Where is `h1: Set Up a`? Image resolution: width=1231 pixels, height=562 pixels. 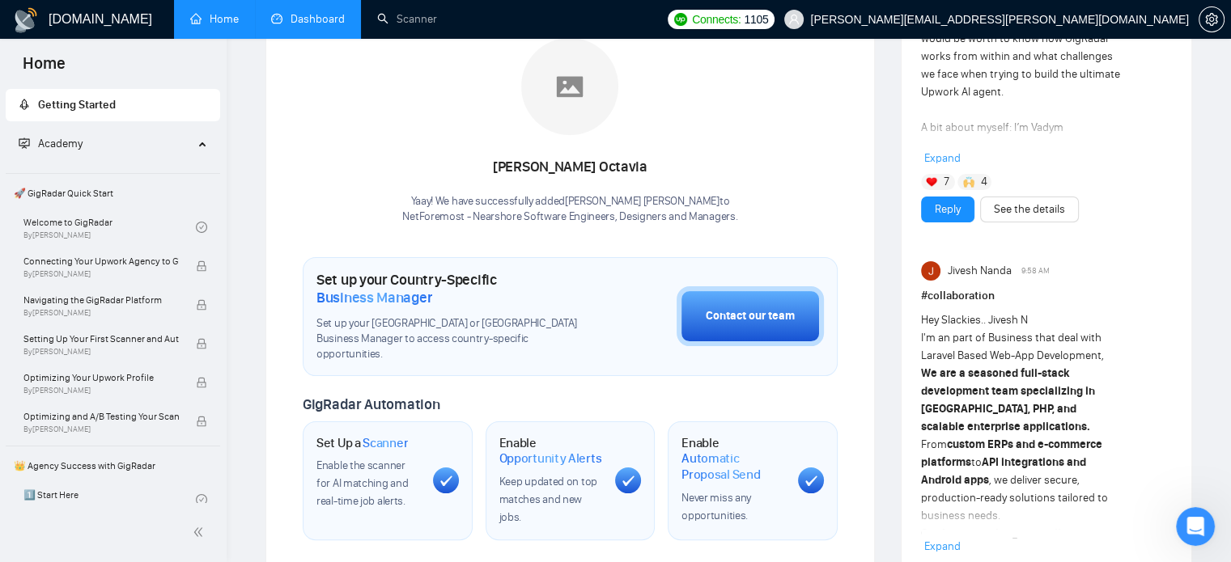 h1: Set Up a is located at coordinates (362, 443).